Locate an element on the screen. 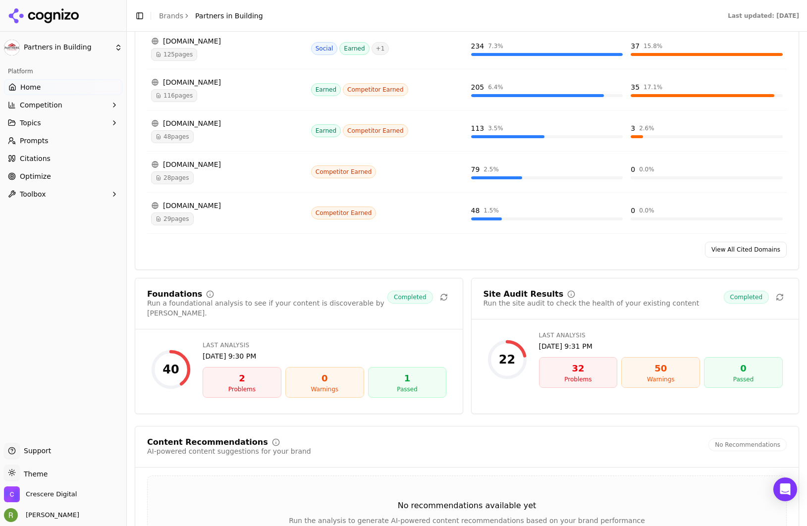 The width and height of the screenshot is (807, 526). div: 79 is located at coordinates (476, 169).